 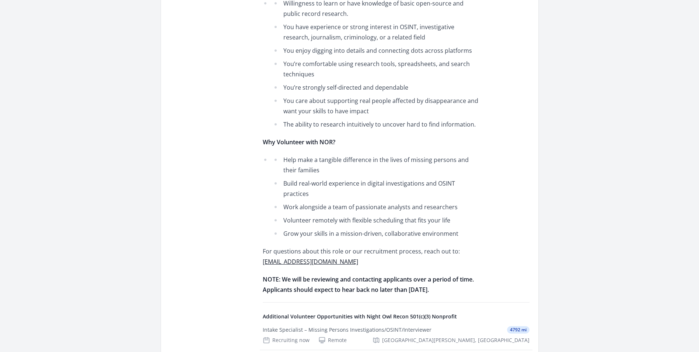 What do you see at coordinates (370, 256) in the screenshot?
I see `p: For questions about this role or our recruitment process, reach out to:` at bounding box center [370, 256].